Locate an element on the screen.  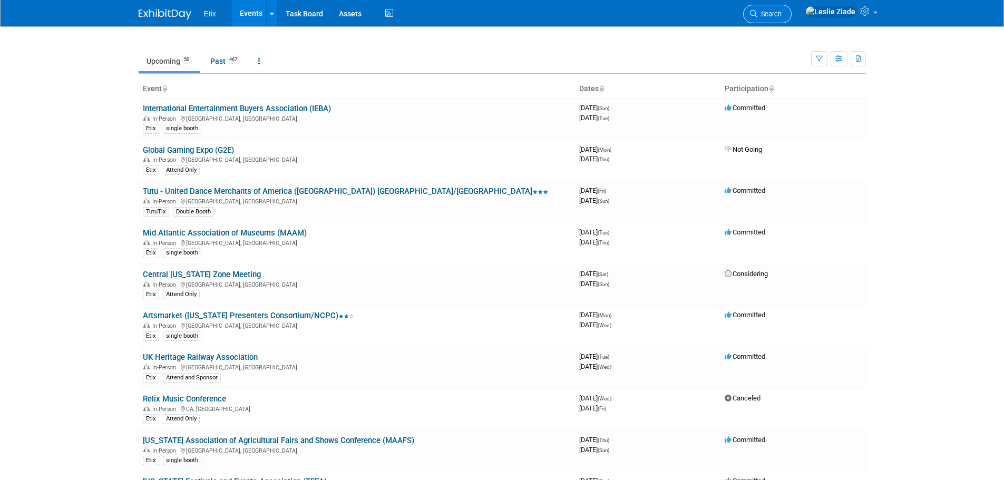
div: Double Booth is located at coordinates (194, 212).